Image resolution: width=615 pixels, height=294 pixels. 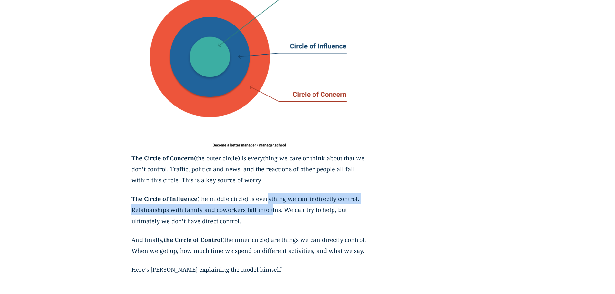 I want to click on p: (the outer circle) is everything we care or think about that we don’t control. Traffic, politics ..., so click(x=249, y=173).